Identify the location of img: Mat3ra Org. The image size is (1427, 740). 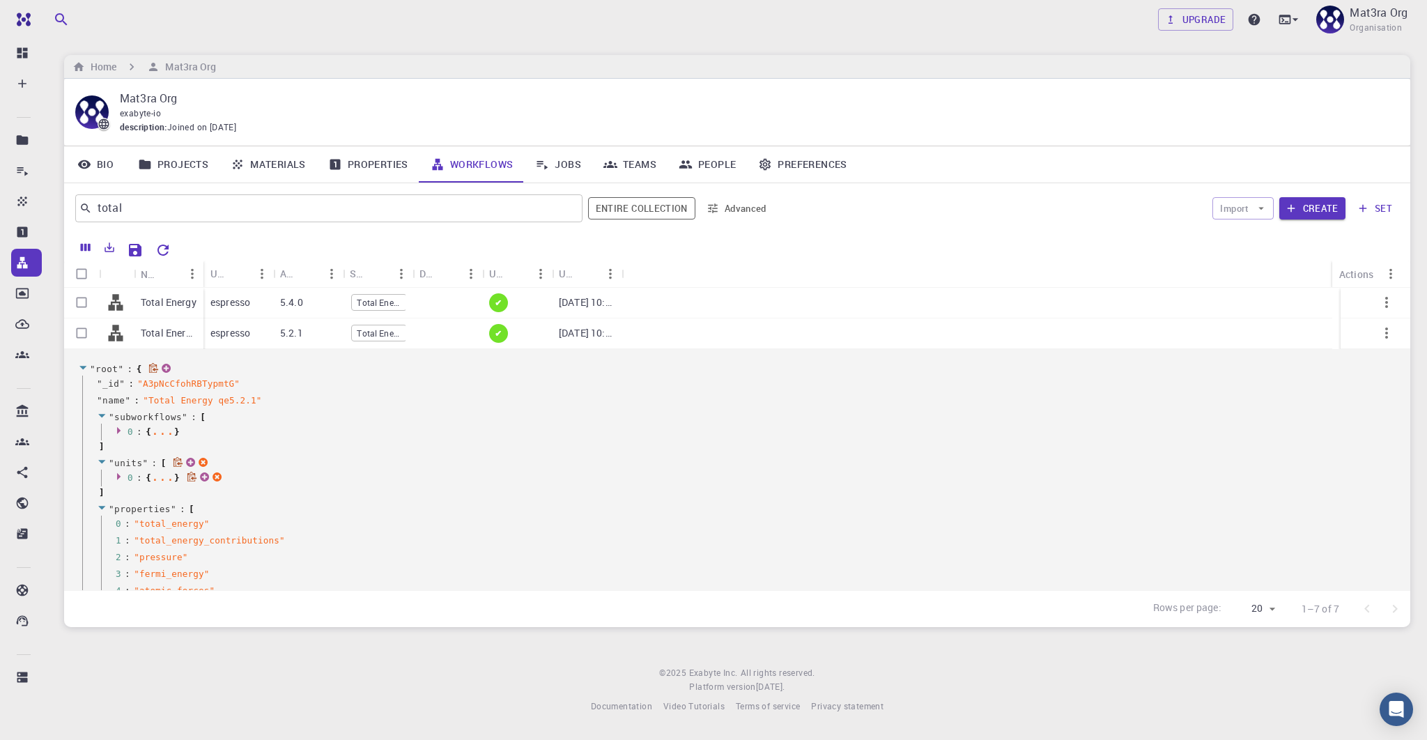
(1330, 20).